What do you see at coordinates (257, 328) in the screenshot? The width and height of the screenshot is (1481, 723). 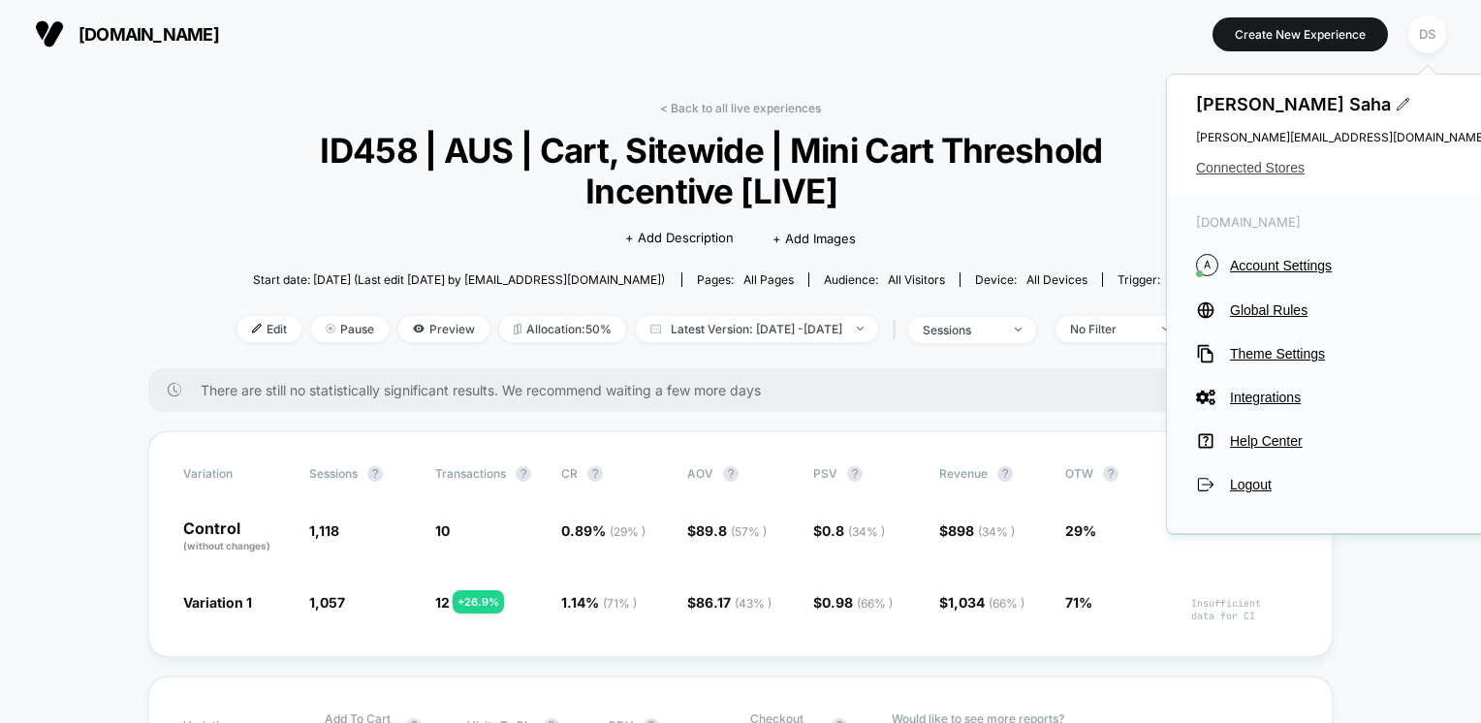 I see `img: edit` at bounding box center [257, 328].